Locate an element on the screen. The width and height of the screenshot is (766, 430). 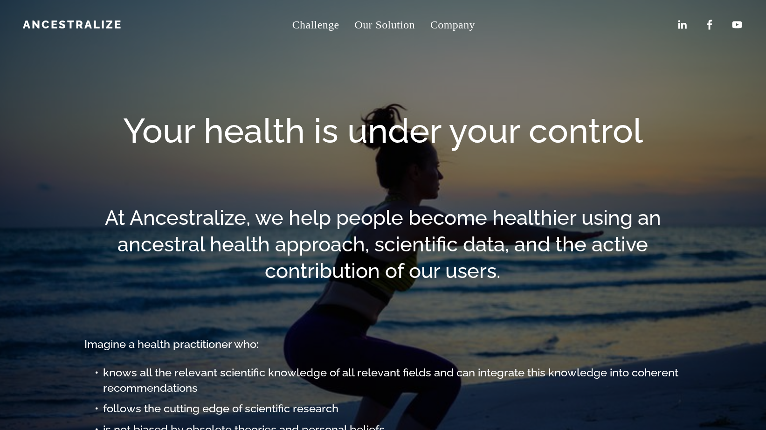
h3: follows the cutting edge of scientific research is located at coordinates (392, 408).